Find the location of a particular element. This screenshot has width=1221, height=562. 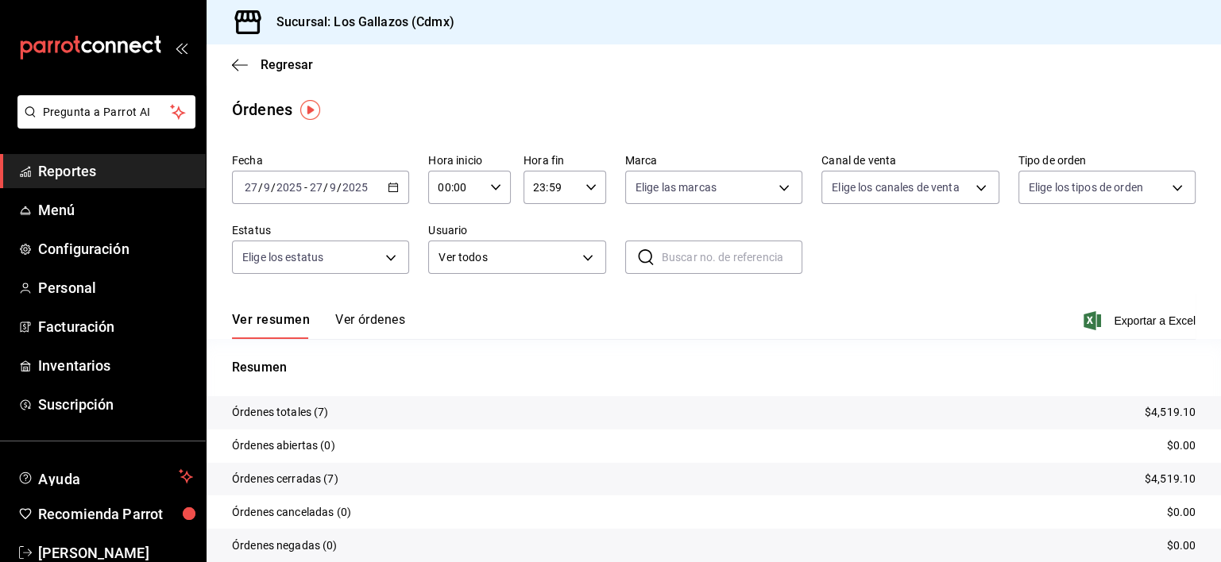

label: Fecha is located at coordinates (320, 160).